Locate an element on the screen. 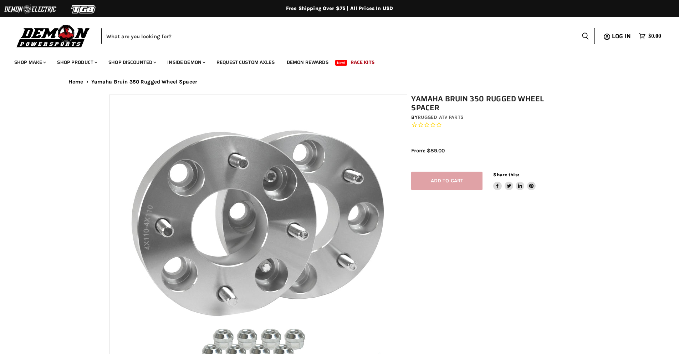 The width and height of the screenshot is (679, 354). span: Log in is located at coordinates (622, 36).